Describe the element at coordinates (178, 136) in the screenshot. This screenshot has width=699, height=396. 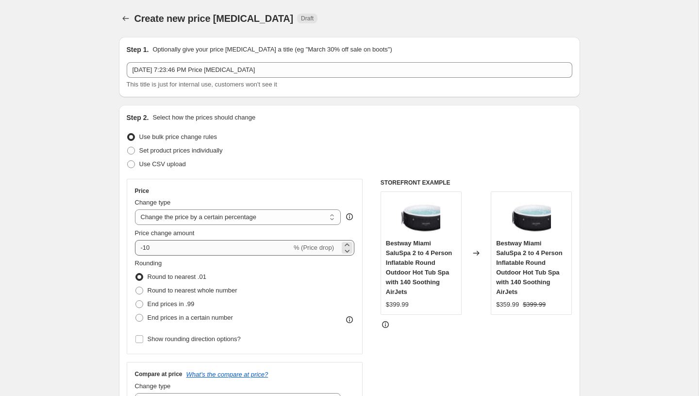
I see `span: Use bulk price change rules` at that location.